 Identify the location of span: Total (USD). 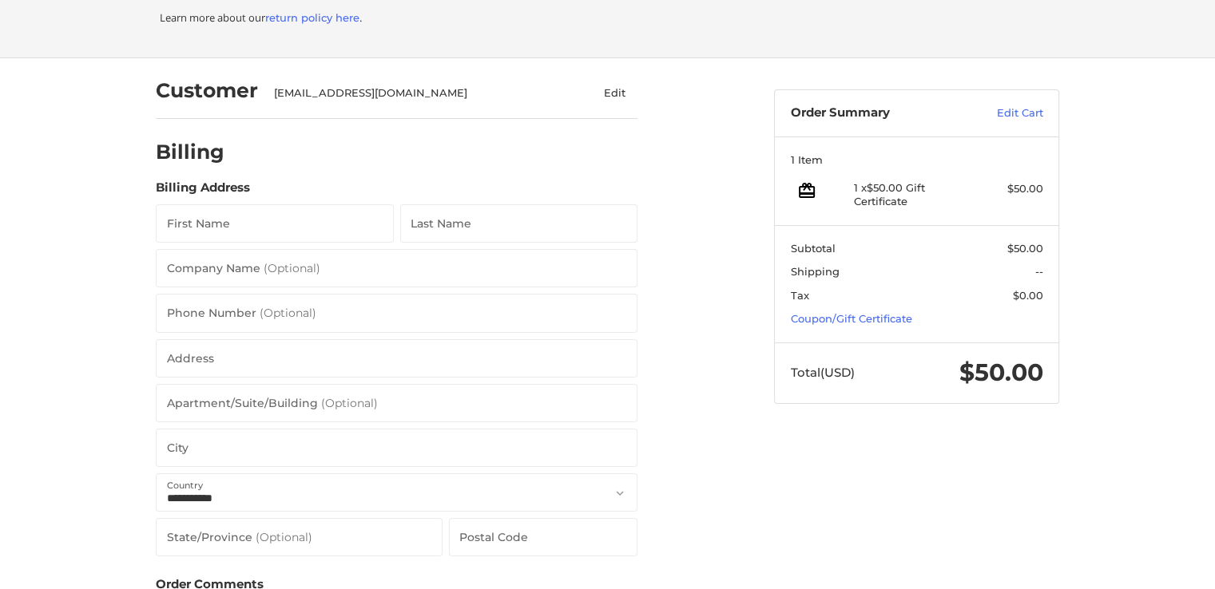
(823, 372).